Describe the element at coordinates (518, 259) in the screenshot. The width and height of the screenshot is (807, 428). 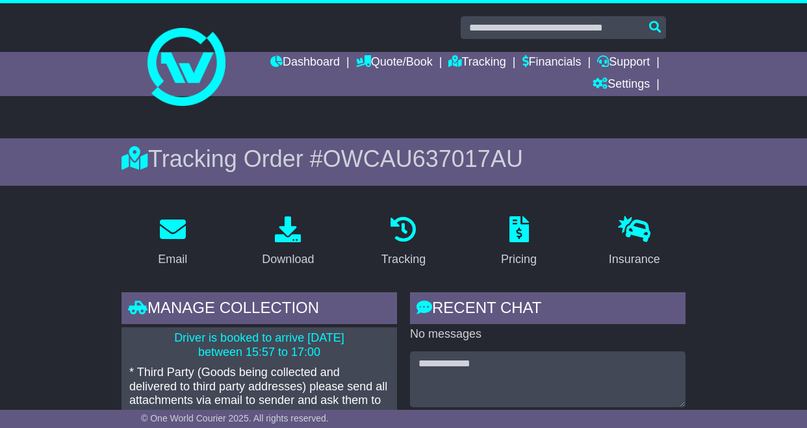
I see `div: Pricing` at that location.